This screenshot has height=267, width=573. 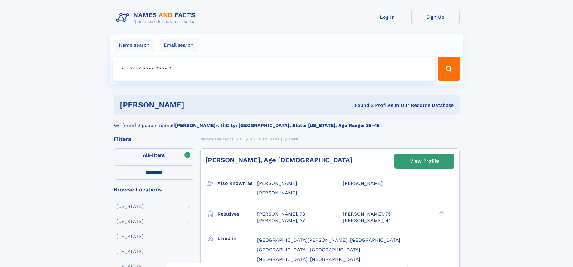 What do you see at coordinates (154, 155) in the screenshot?
I see `label: Filters` at bounding box center [154, 155].